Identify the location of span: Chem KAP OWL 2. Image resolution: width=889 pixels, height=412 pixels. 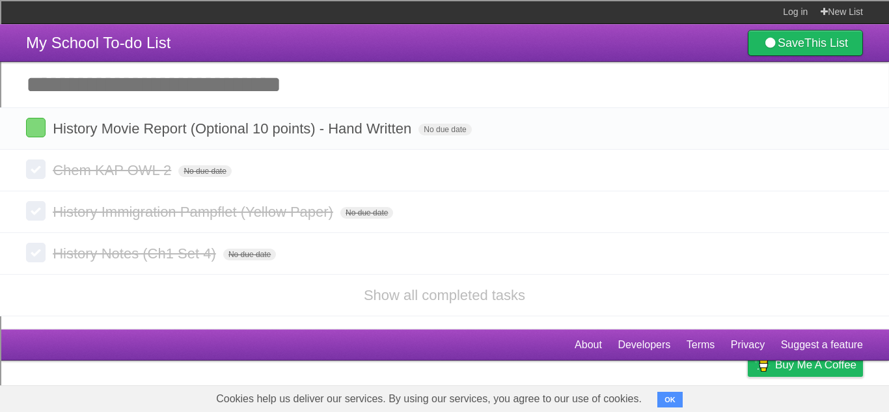
(113, 170).